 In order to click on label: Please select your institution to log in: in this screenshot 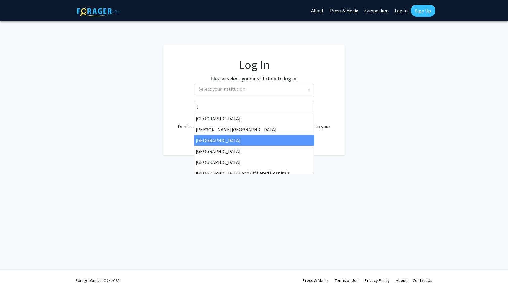, I will do `click(254, 78)`.